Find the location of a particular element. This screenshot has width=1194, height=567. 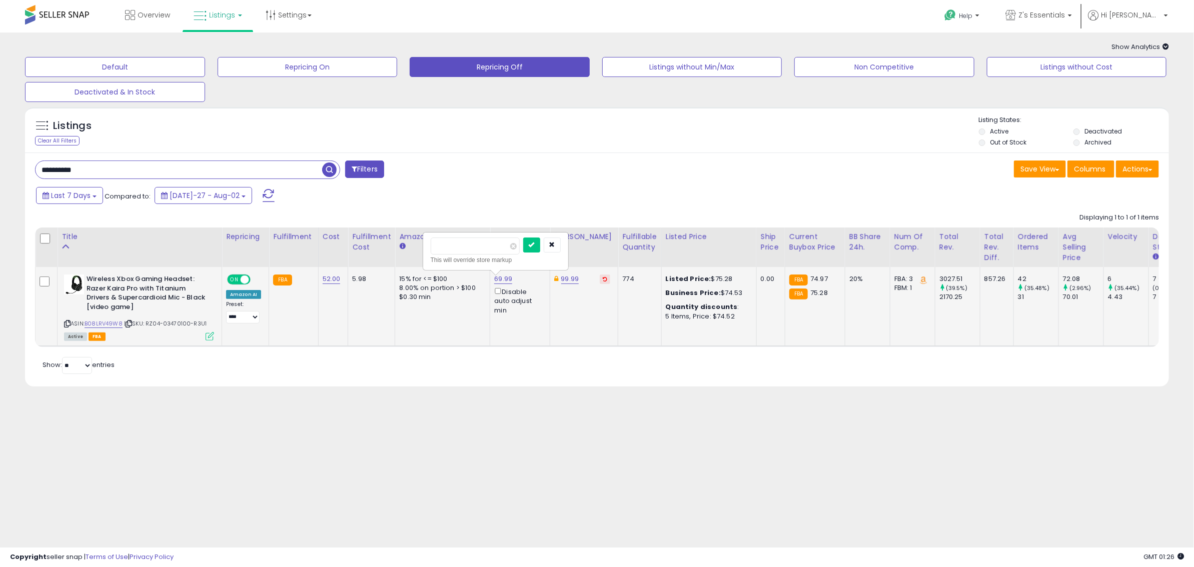

div: FBA: 3 is located at coordinates (911, 279).